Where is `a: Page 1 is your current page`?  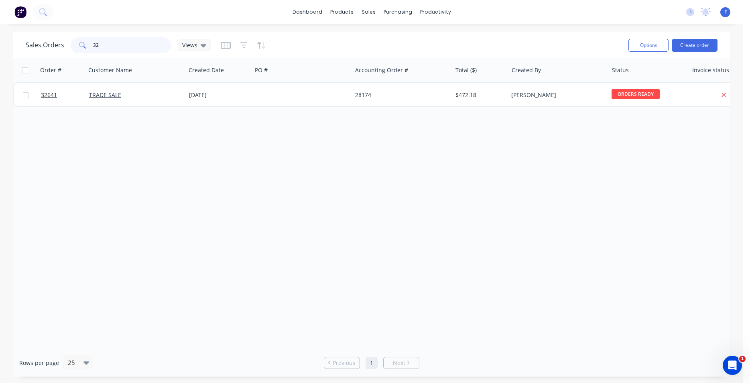 a: Page 1 is your current page is located at coordinates (372, 363).